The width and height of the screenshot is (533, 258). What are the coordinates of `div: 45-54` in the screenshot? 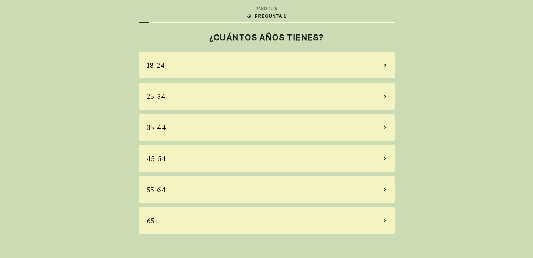 It's located at (157, 159).